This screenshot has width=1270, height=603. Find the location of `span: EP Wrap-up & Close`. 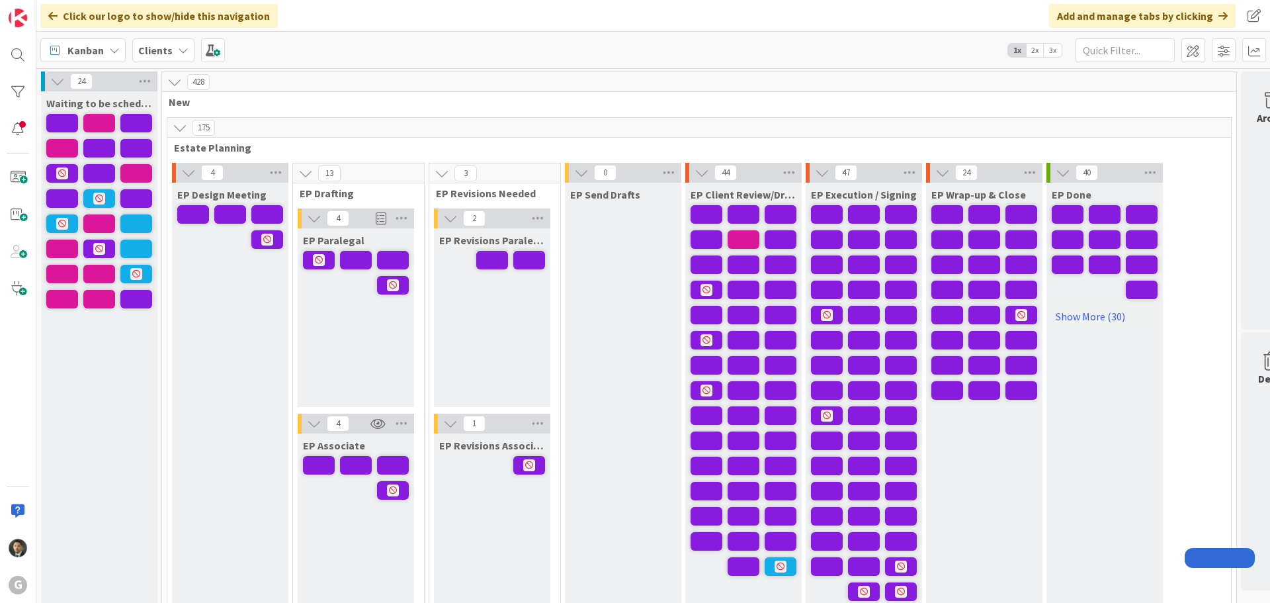

span: EP Wrap-up & Close is located at coordinates (979, 195).